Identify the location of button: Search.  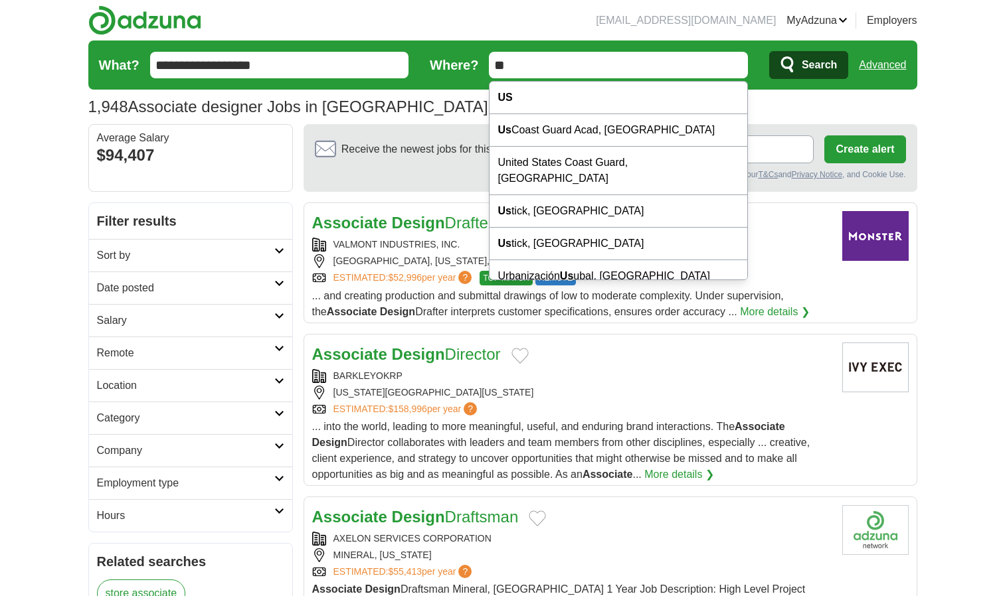
(808, 65).